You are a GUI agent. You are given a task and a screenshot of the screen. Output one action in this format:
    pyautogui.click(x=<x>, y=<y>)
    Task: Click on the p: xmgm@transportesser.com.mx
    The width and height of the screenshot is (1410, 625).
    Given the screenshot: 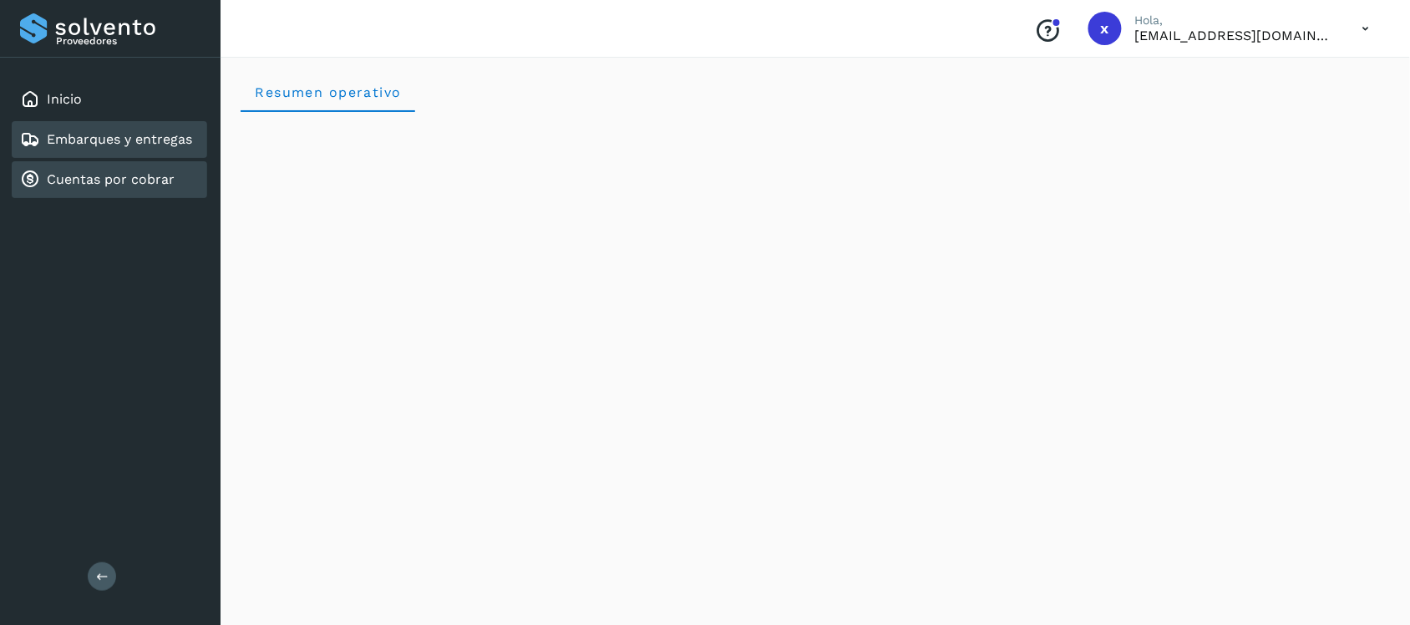 What is the action you would take?
    pyautogui.click(x=1235, y=35)
    